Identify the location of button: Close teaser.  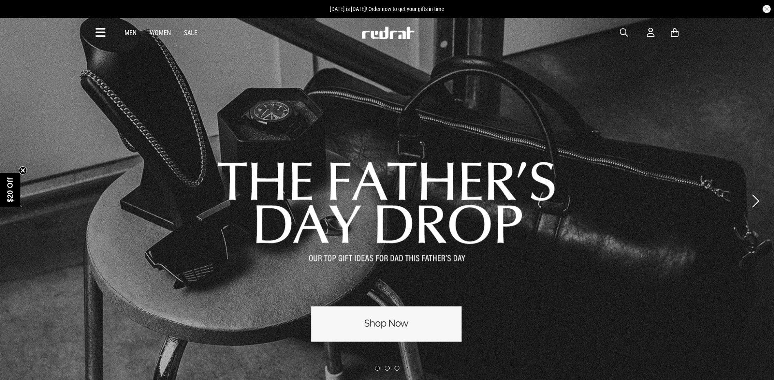
(23, 171).